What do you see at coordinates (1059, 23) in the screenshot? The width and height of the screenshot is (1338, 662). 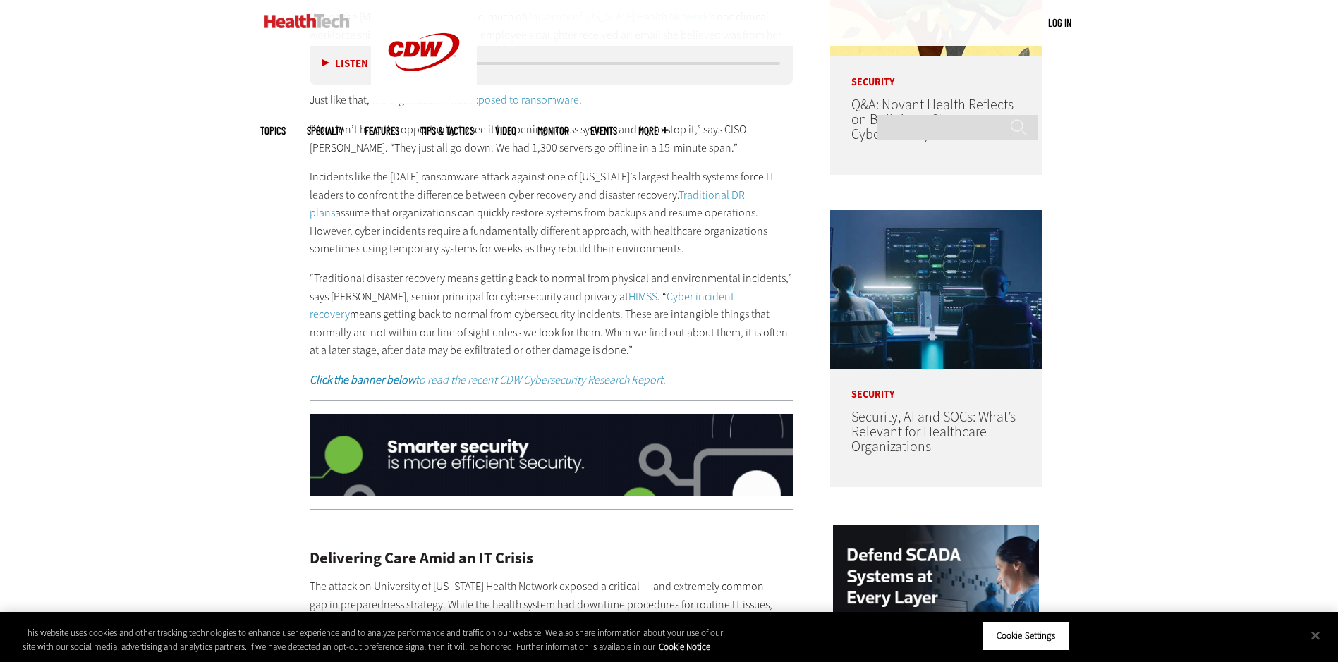 I see `div: User menu` at bounding box center [1059, 23].